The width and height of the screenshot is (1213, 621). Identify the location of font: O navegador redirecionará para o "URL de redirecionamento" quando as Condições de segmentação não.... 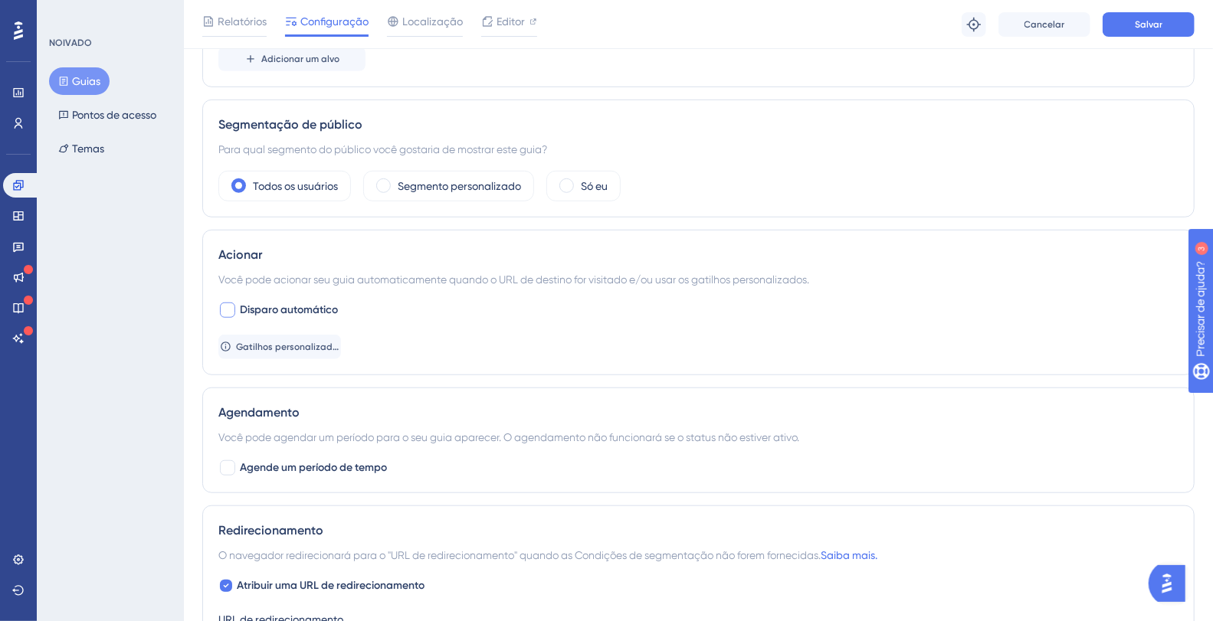
(520, 556).